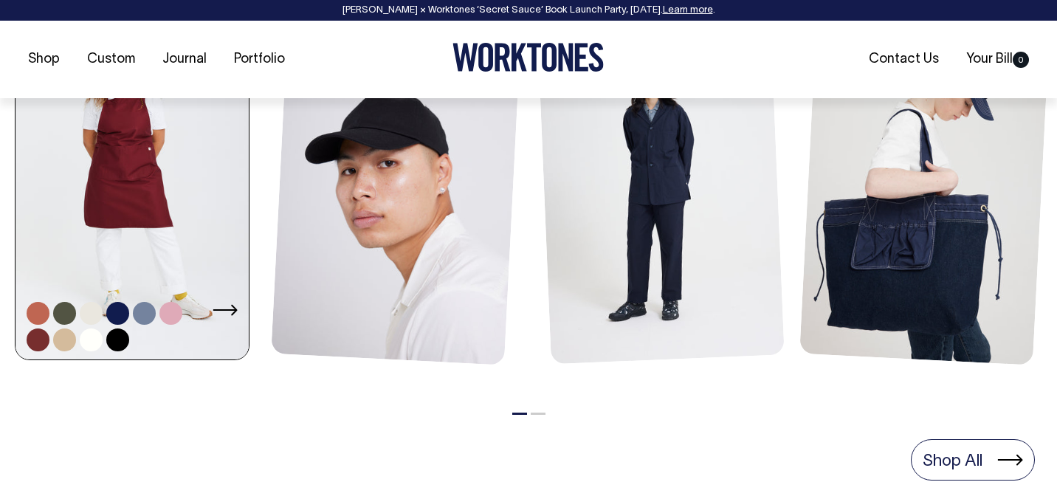 The height and width of the screenshot is (482, 1057). Describe the element at coordinates (111, 59) in the screenshot. I see `a: Custom` at that location.